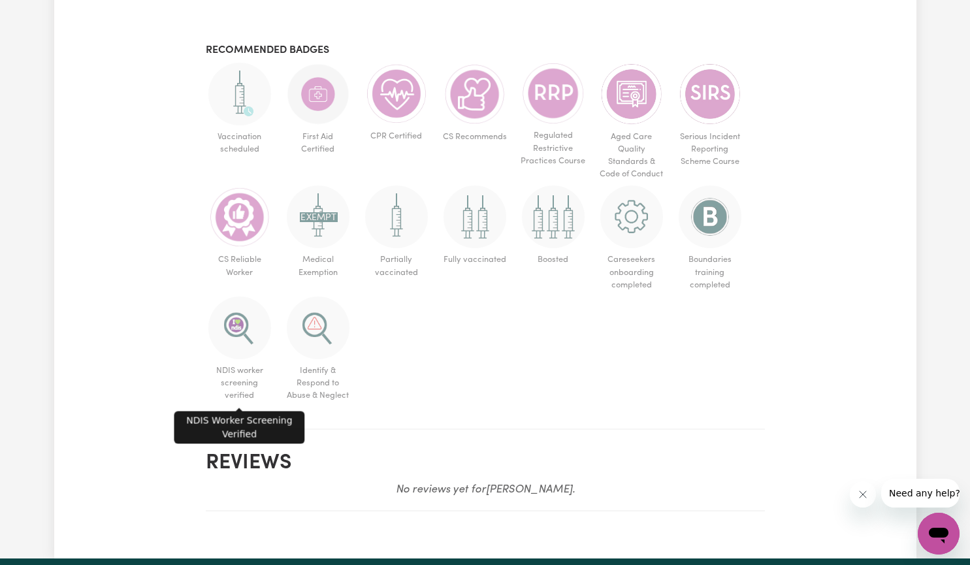 The height and width of the screenshot is (565, 970). I want to click on img: NDIS Worker Screening Verified, so click(240, 328).